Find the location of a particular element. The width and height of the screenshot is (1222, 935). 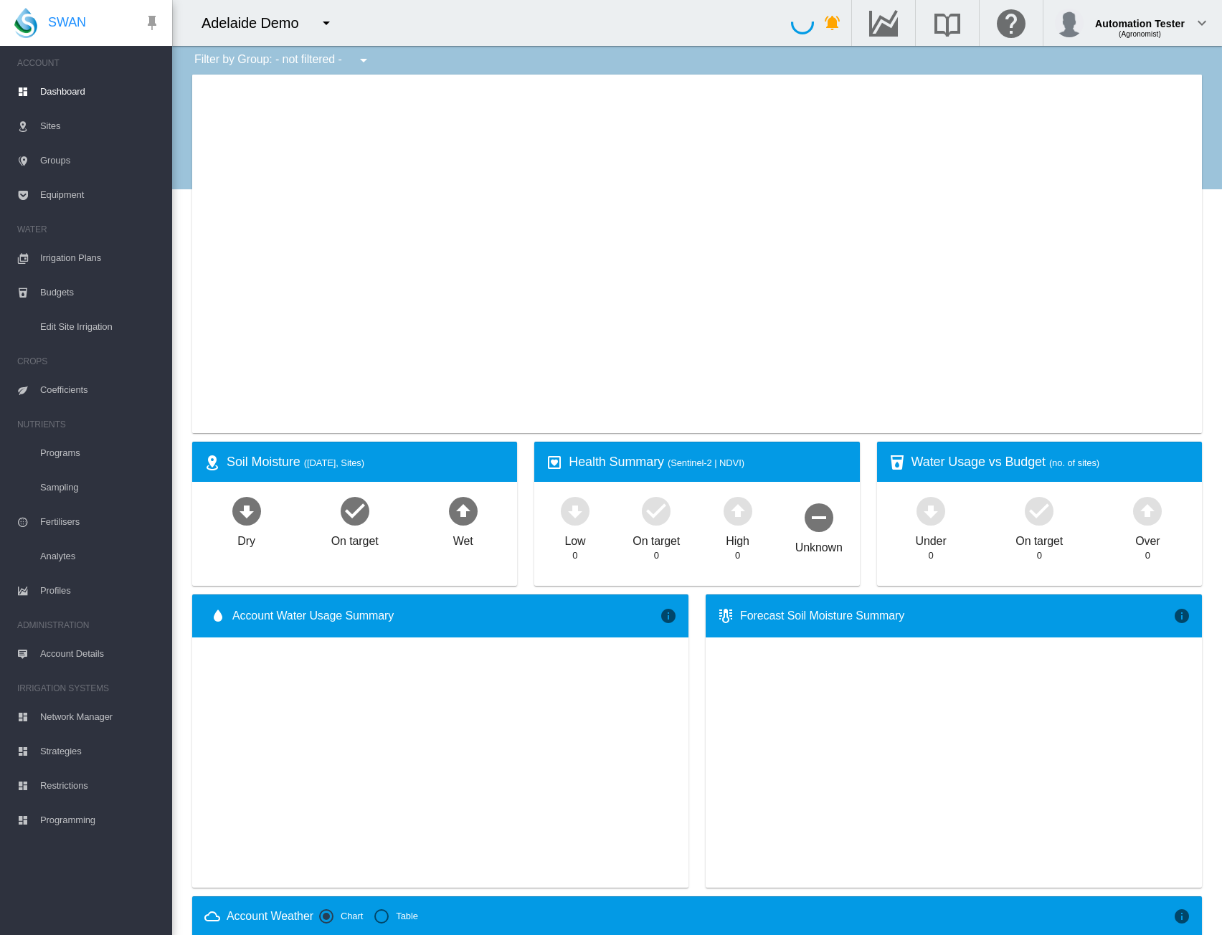

div: Forecast Soil Moisture Summary is located at coordinates (957, 616).